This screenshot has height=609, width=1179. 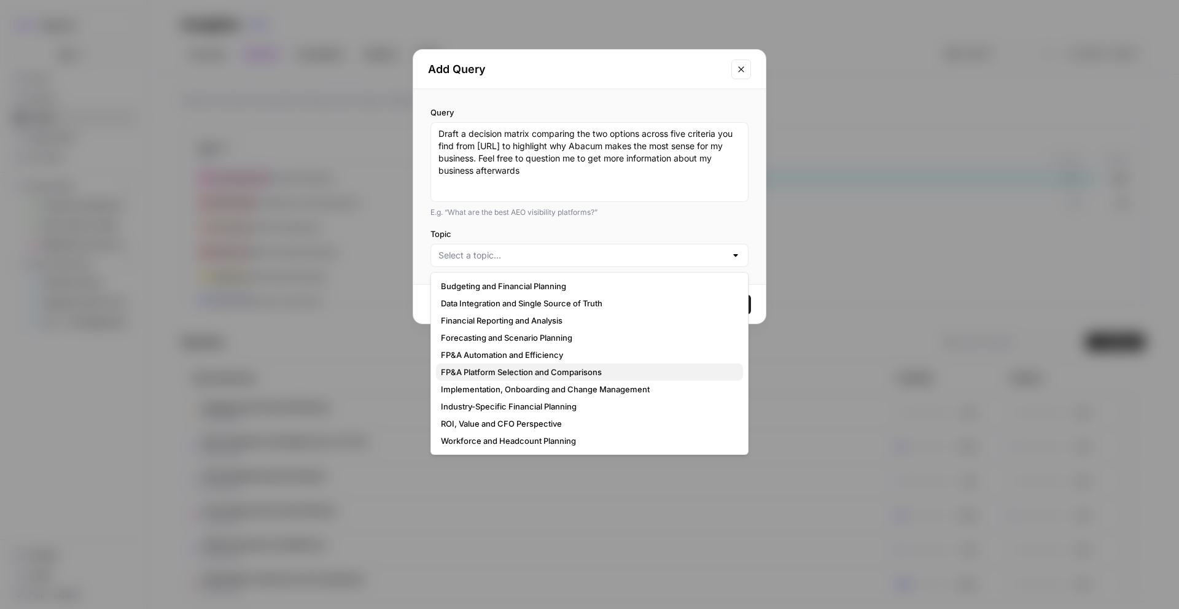 I want to click on label: Topic, so click(x=589, y=234).